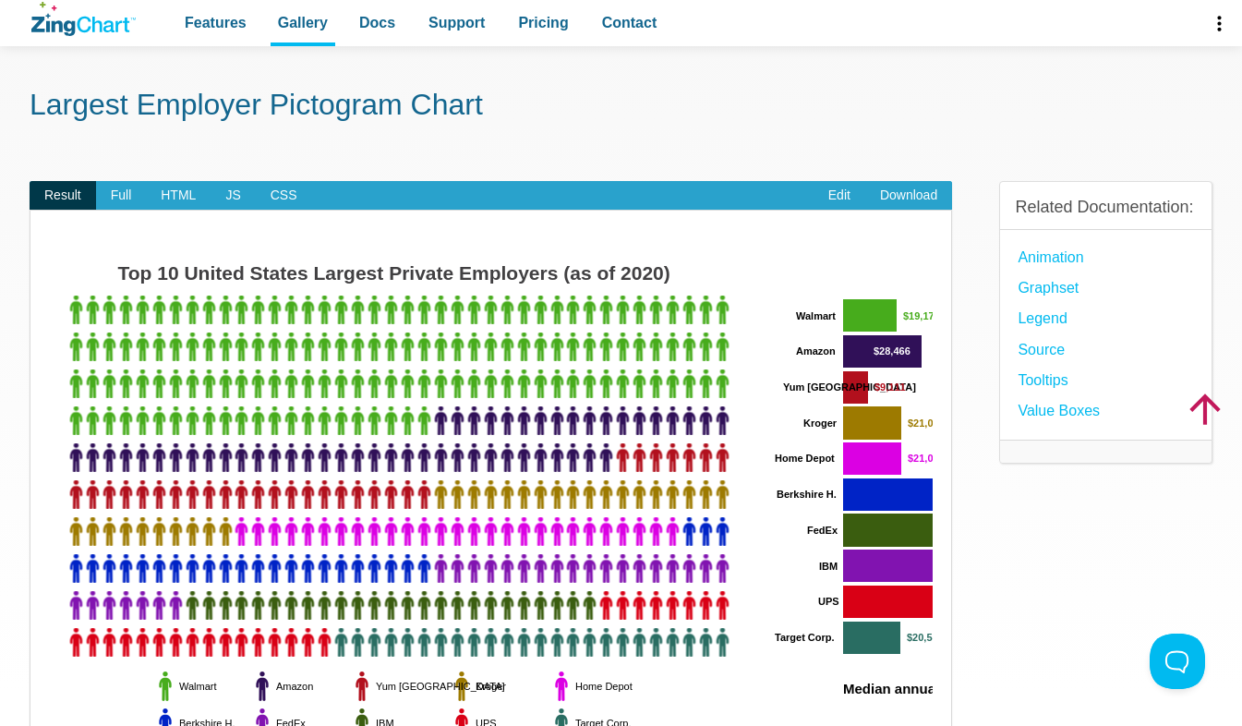  What do you see at coordinates (121, 196) in the screenshot?
I see `span: Full` at bounding box center [121, 196].